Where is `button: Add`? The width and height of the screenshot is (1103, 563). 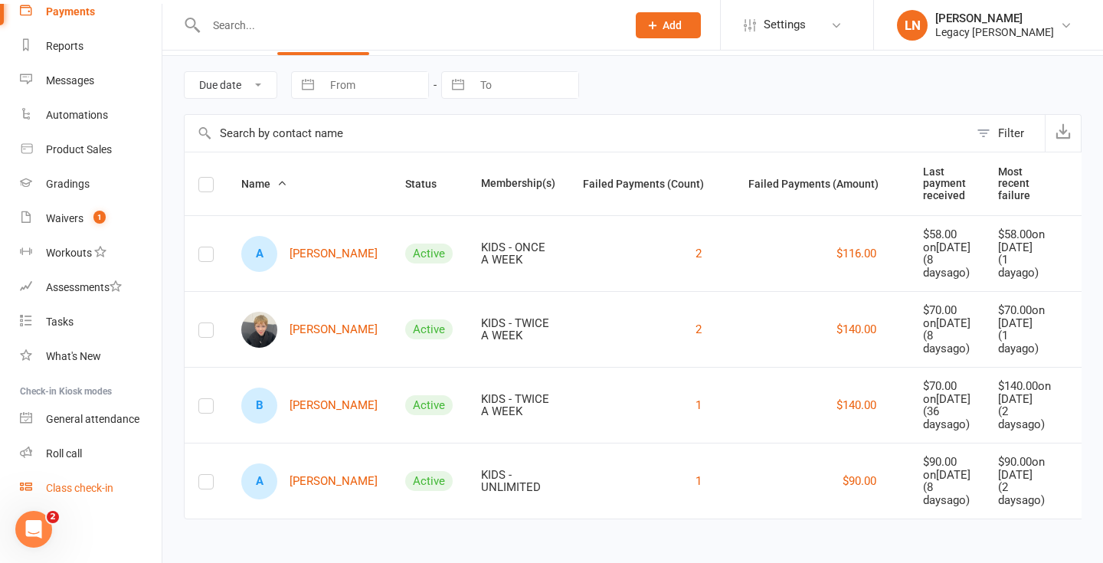
button: Add is located at coordinates (668, 25).